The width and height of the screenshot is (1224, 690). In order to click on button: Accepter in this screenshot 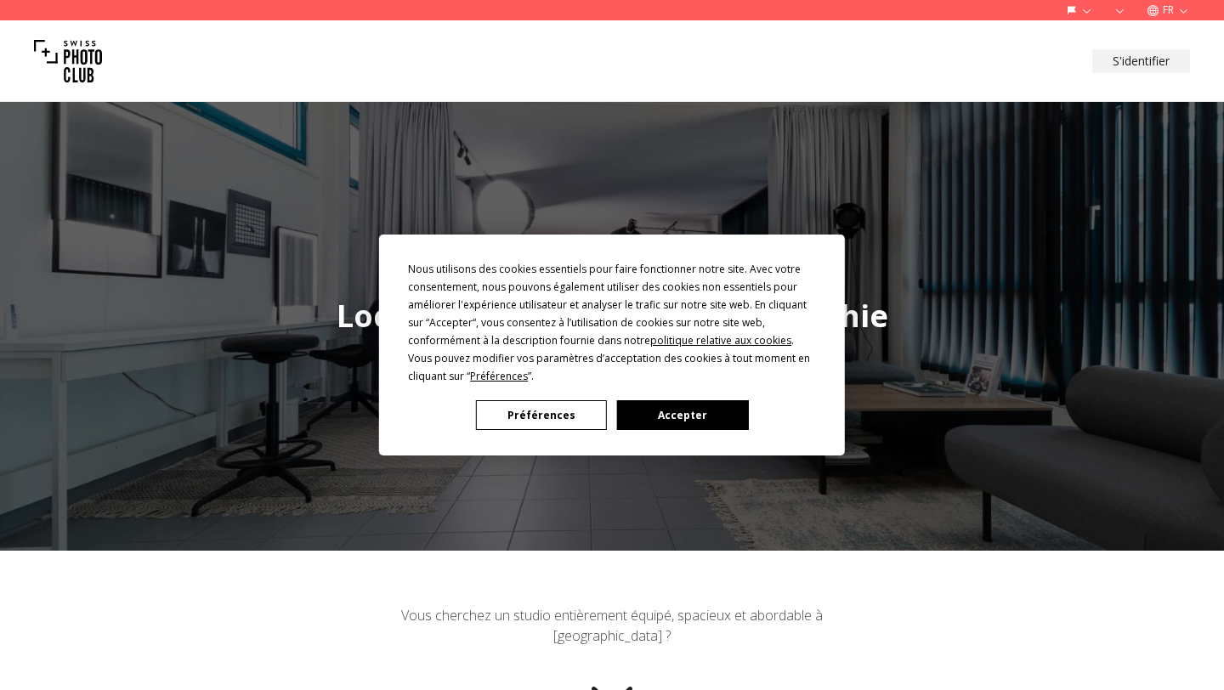, I will do `click(683, 415)`.